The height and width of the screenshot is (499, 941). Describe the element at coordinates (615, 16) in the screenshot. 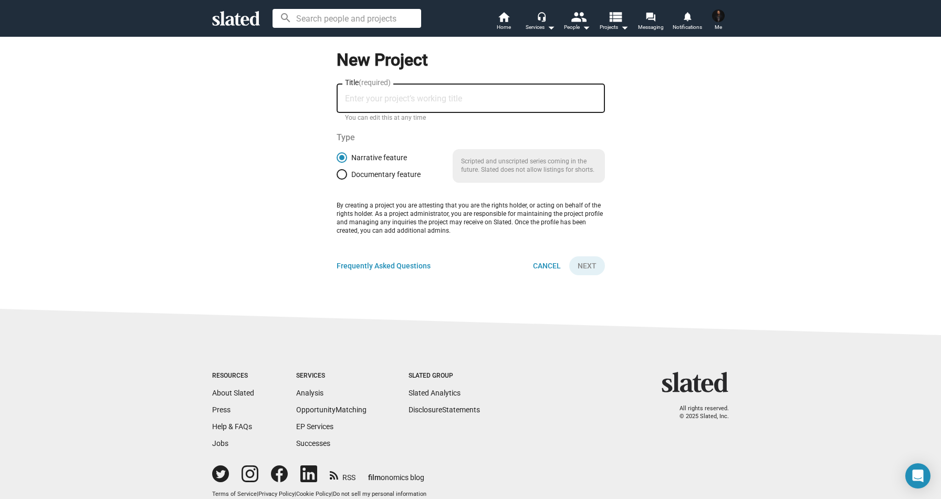

I see `mat-icon: view_list` at that location.